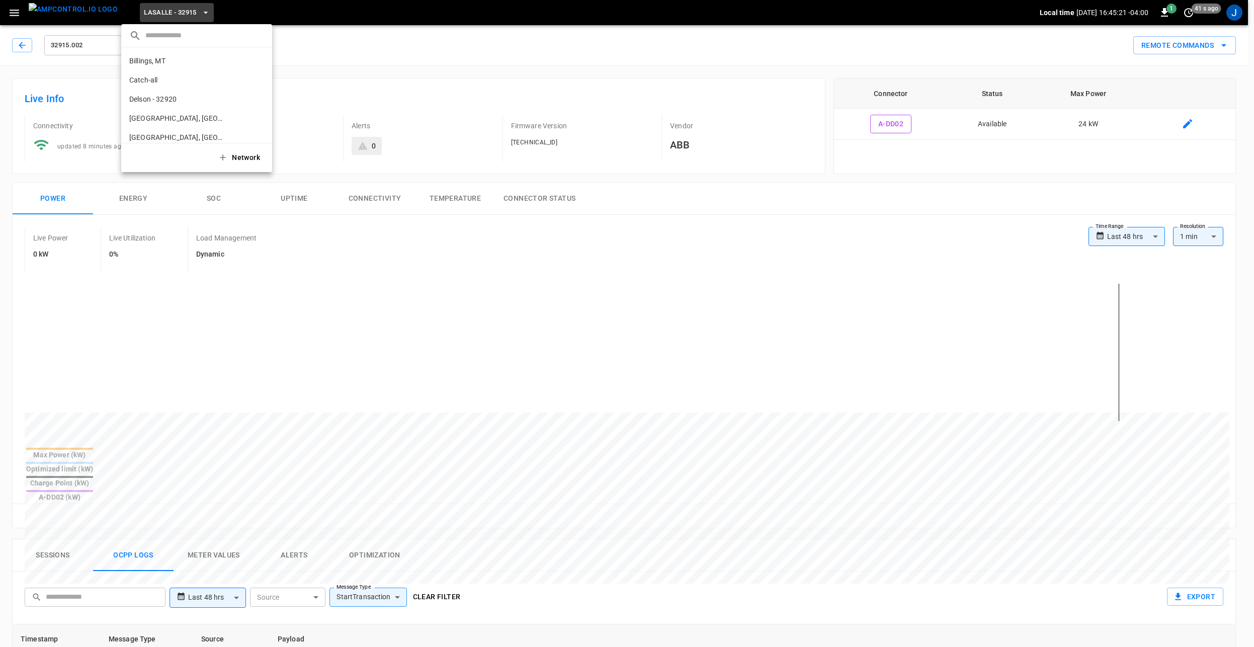 The image size is (1254, 647). Describe the element at coordinates (178, 99) in the screenshot. I see `p: Delson - 32920` at that location.